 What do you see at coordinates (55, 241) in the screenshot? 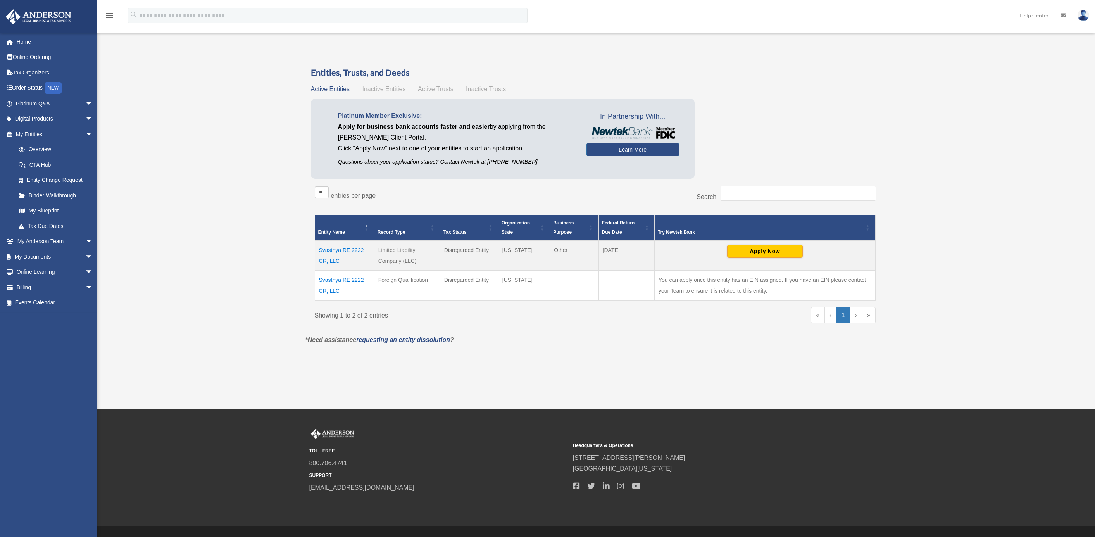
I see `a: My Anderson Teamarrow_drop_down` at bounding box center [55, 241].